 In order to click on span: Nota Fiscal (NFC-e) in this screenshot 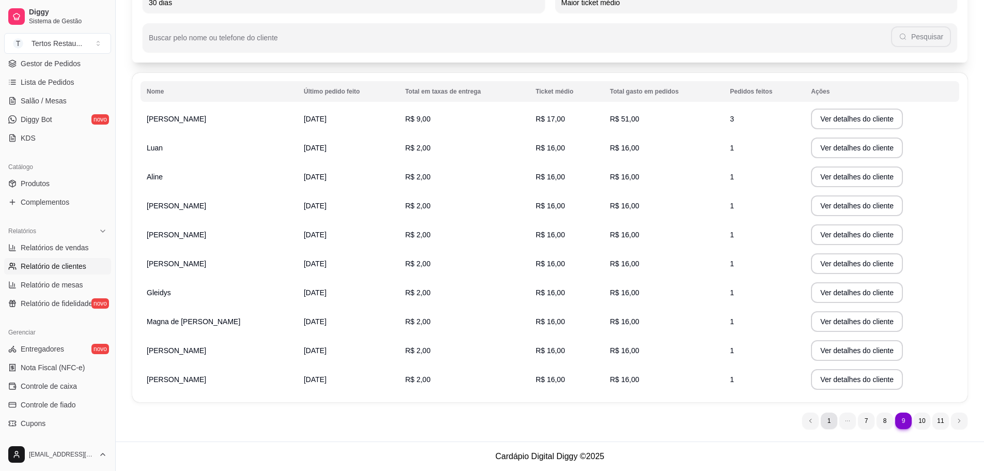, I will do `click(53, 367)`.